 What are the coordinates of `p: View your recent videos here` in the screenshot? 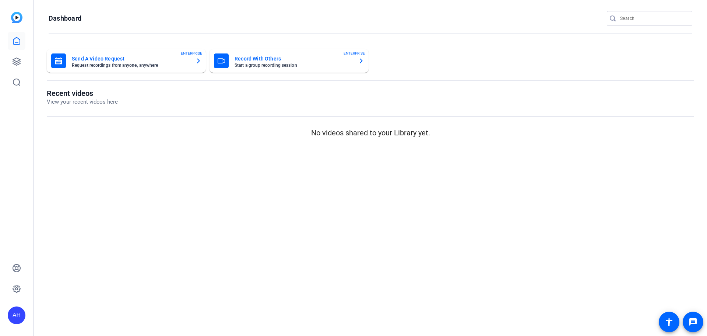 It's located at (82, 102).